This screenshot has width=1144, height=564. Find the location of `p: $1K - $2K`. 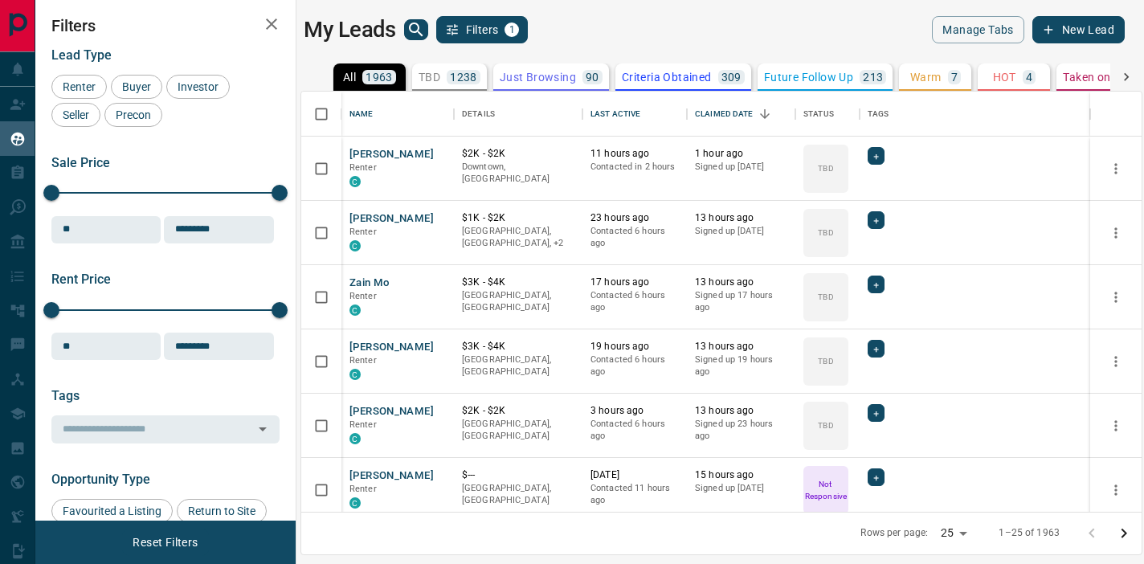

p: $1K - $2K is located at coordinates (518, 218).